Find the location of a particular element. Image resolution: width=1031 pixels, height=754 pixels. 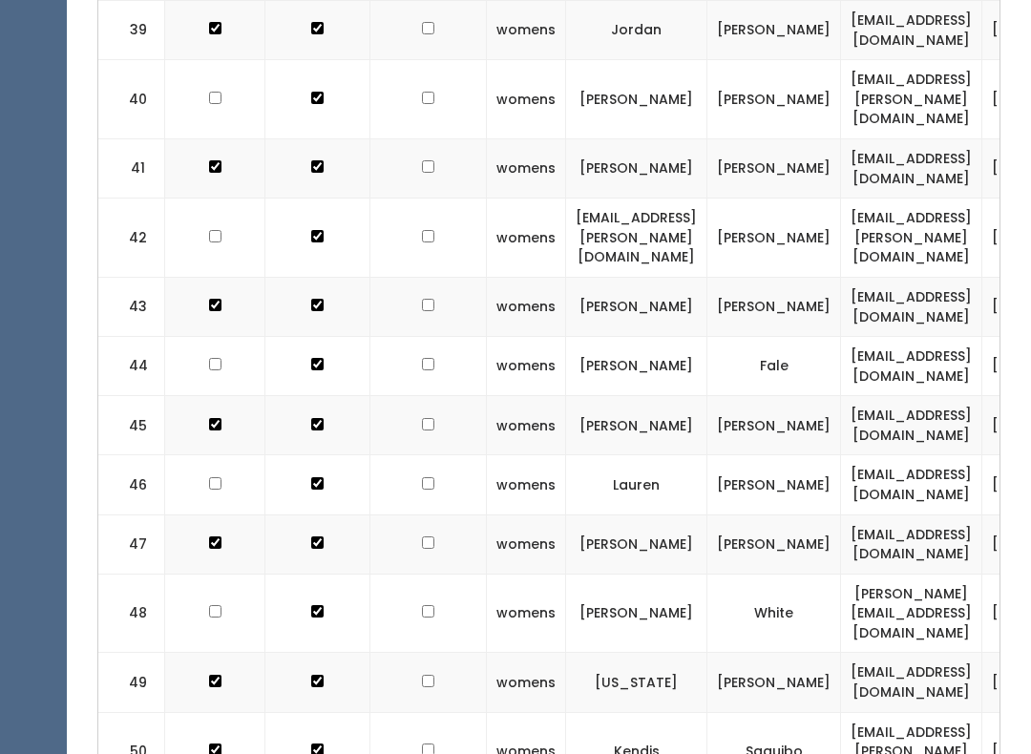

td: 44 is located at coordinates (132, 368).